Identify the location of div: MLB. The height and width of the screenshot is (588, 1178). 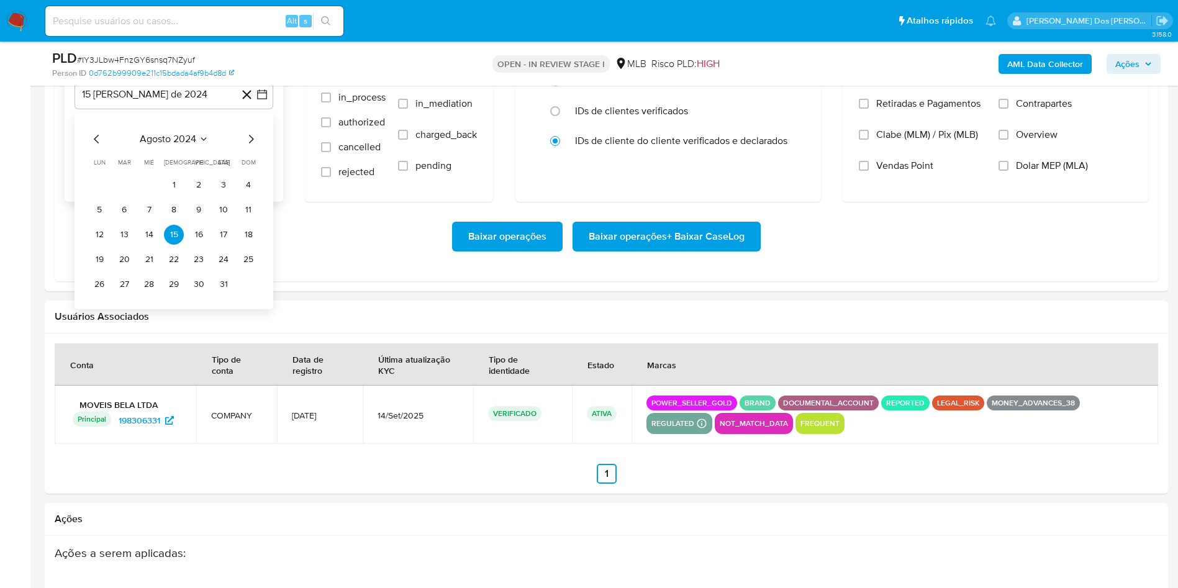
(630, 64).